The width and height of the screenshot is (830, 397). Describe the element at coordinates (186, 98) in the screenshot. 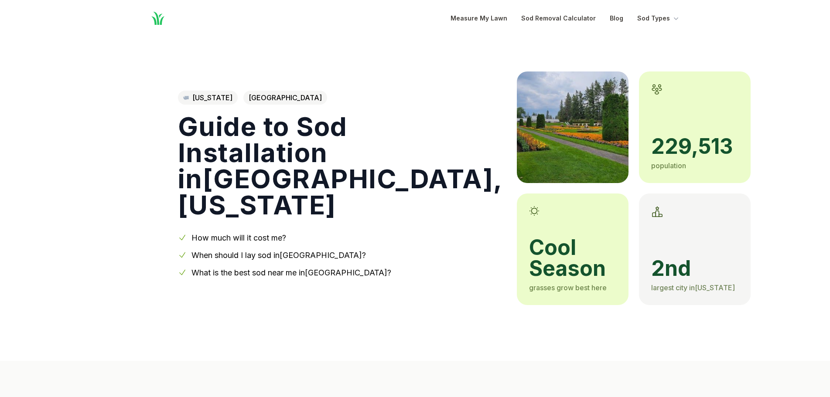

I see `img: Washington state outline` at that location.